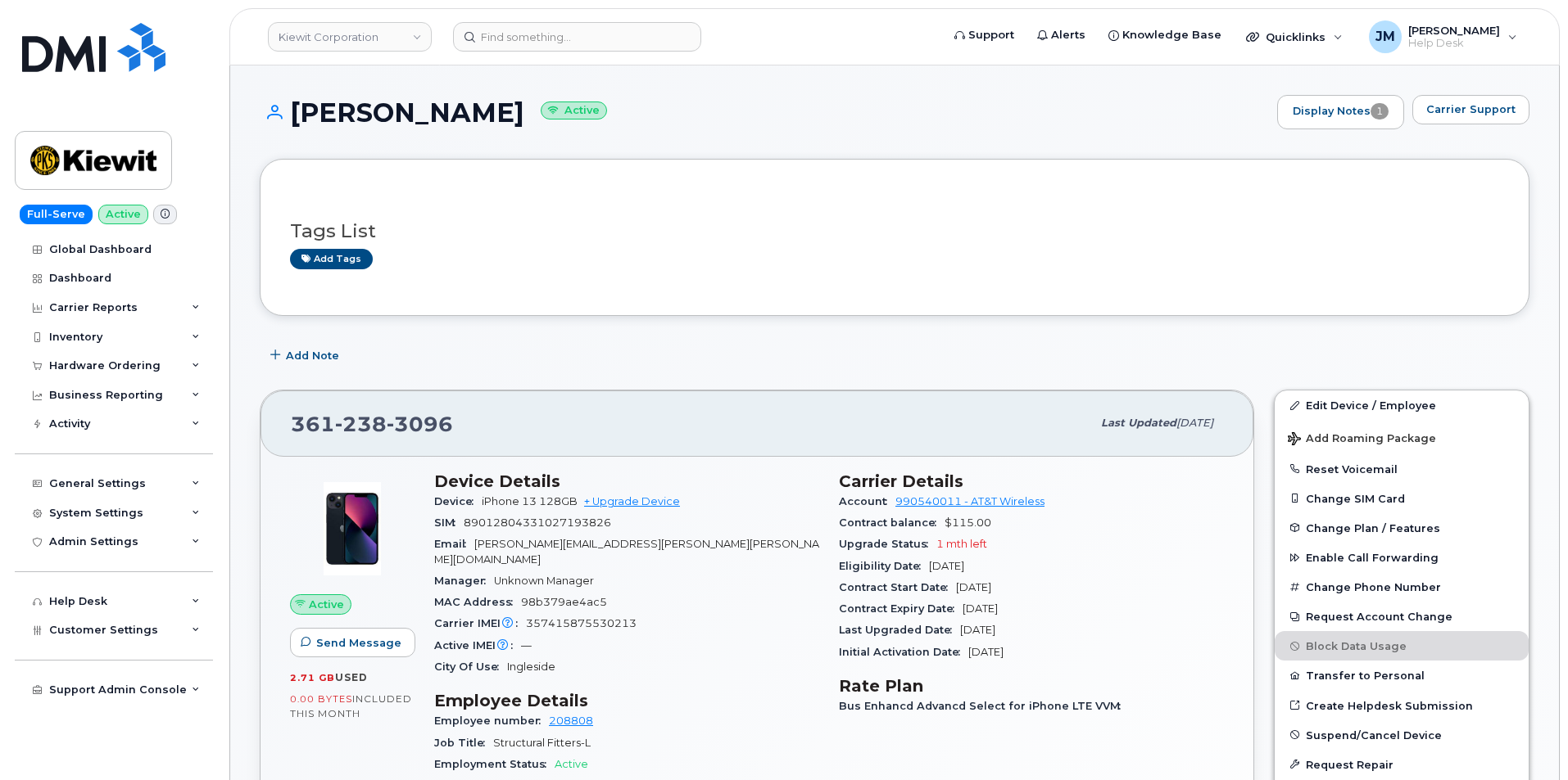  Describe the element at coordinates (899, 630) in the screenshot. I see `span: Last Upgraded Date` at that location.